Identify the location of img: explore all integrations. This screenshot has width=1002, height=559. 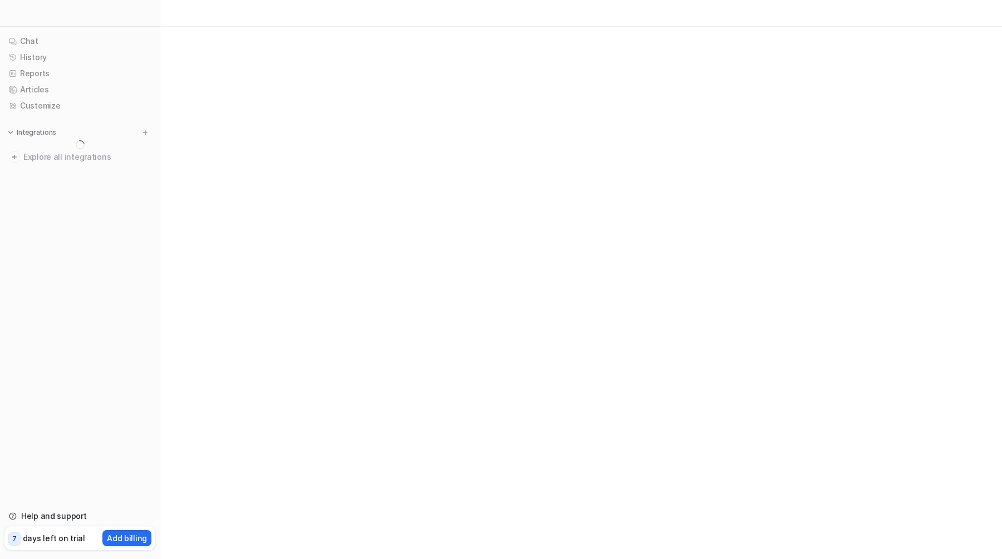
(14, 157).